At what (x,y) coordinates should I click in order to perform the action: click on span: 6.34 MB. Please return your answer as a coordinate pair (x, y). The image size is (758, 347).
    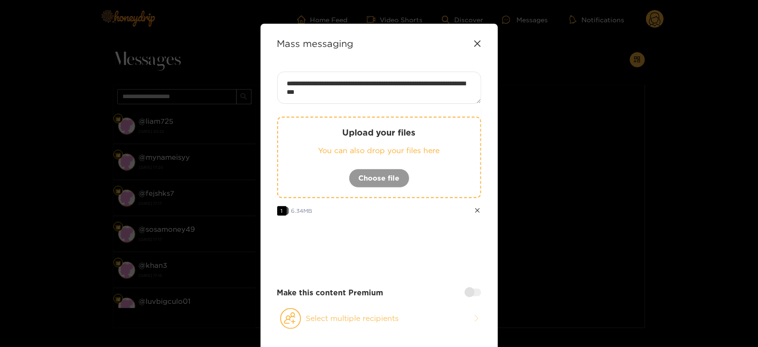
    Looking at the image, I should click on (302, 211).